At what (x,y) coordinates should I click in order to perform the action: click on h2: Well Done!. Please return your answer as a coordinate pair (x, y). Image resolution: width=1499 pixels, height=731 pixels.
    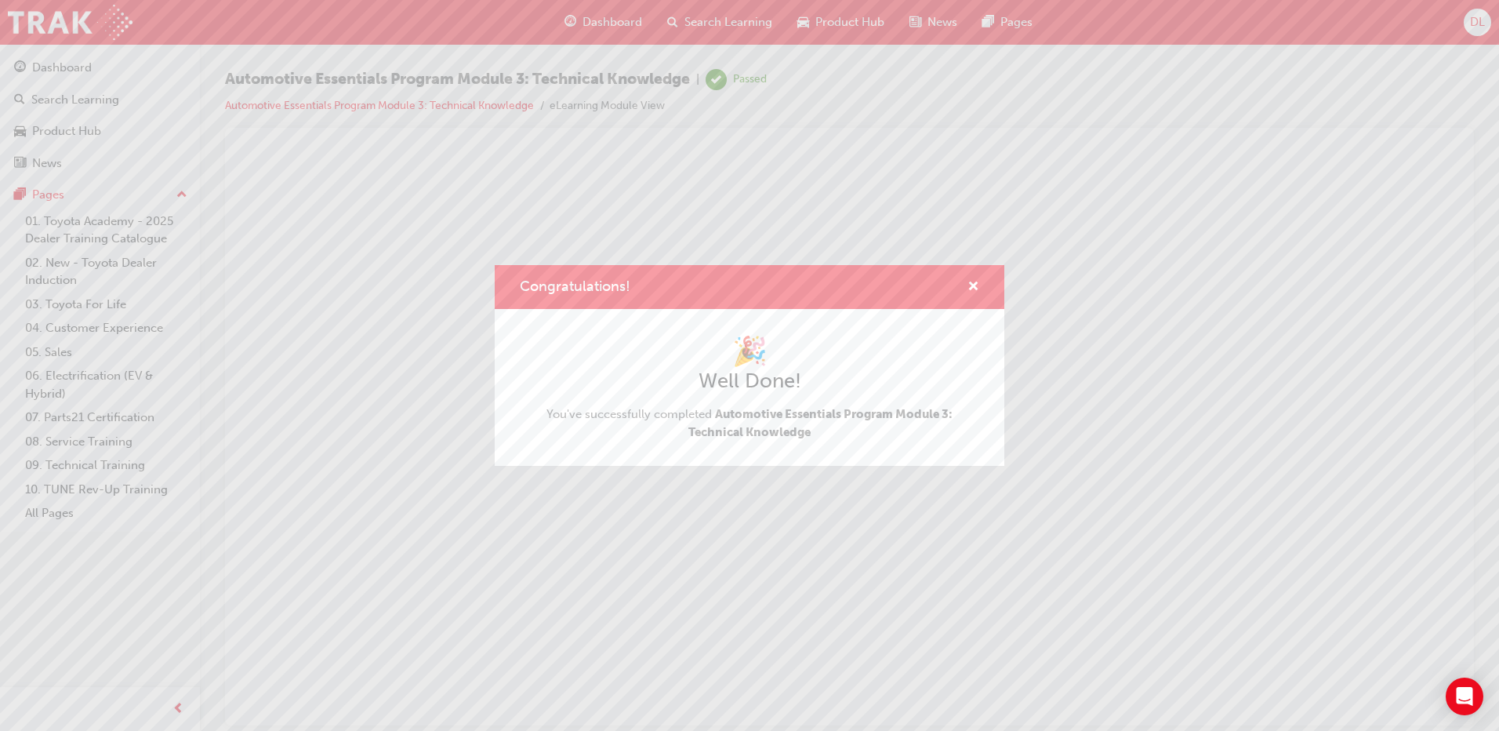
    Looking at the image, I should click on (750, 381).